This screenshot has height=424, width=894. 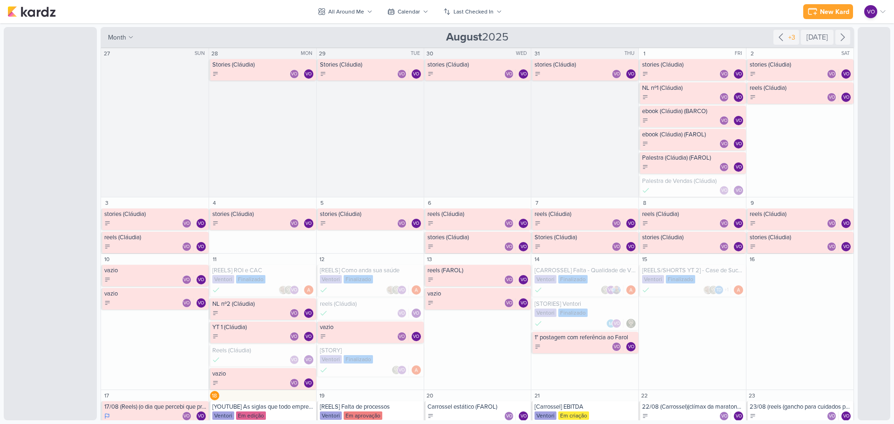 What do you see at coordinates (322, 54) in the screenshot?
I see `div: 29` at bounding box center [322, 54].